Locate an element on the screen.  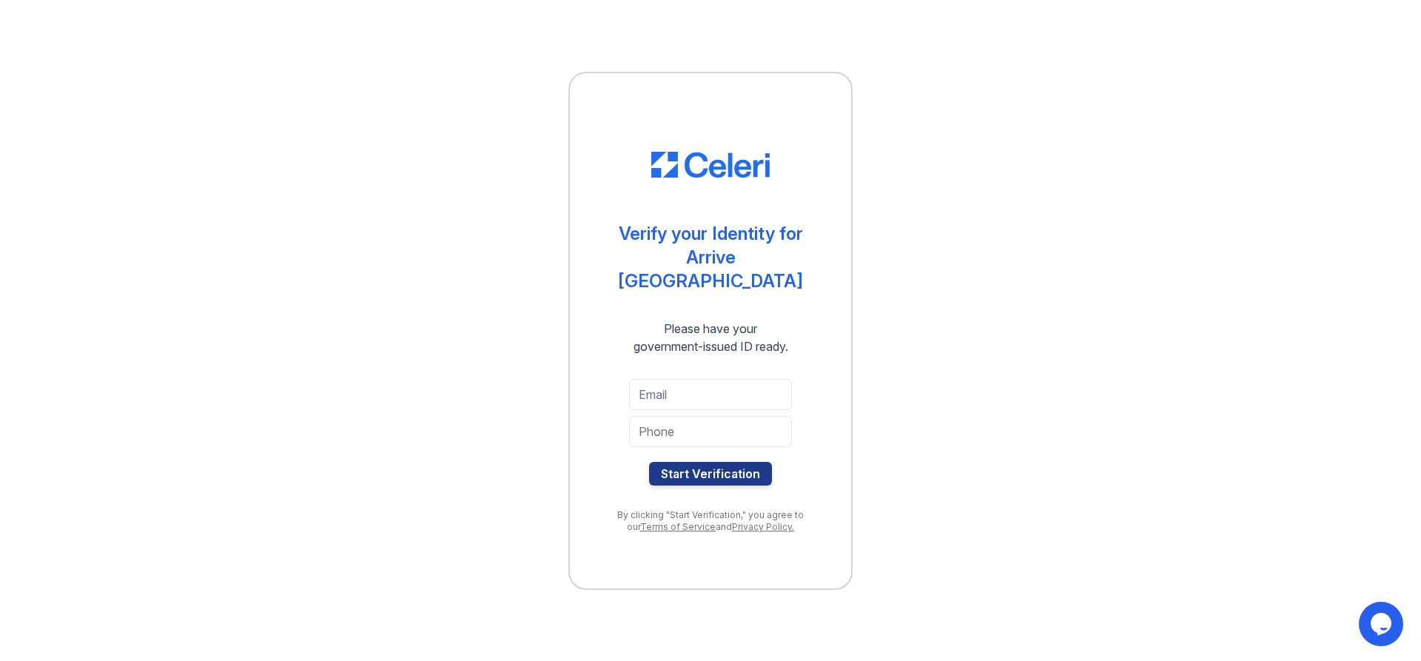
button: Start Verification is located at coordinates (711, 474).